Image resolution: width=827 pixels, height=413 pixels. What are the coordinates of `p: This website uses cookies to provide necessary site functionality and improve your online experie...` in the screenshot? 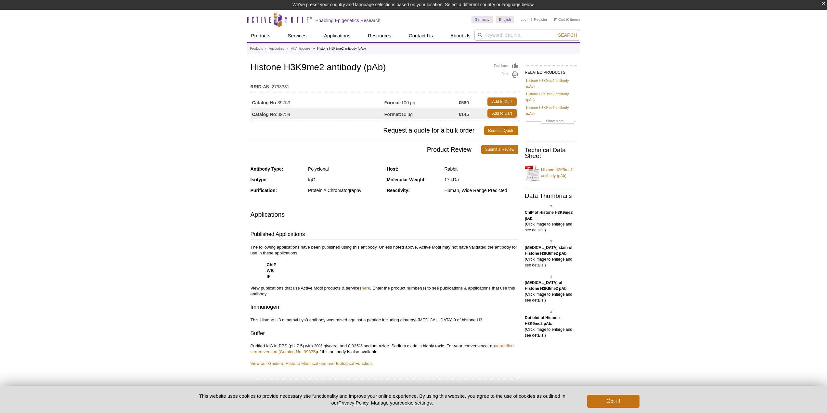 It's located at (382, 399).